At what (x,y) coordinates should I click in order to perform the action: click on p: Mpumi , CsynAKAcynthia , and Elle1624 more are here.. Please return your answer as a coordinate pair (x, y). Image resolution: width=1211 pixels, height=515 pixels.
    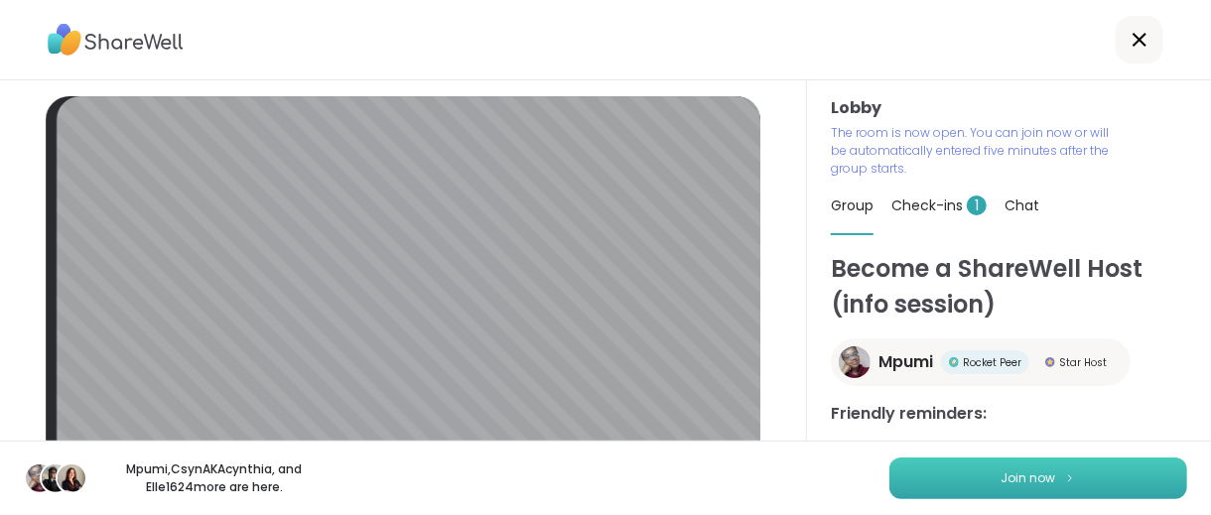
    Looking at the image, I should click on (214, 479).